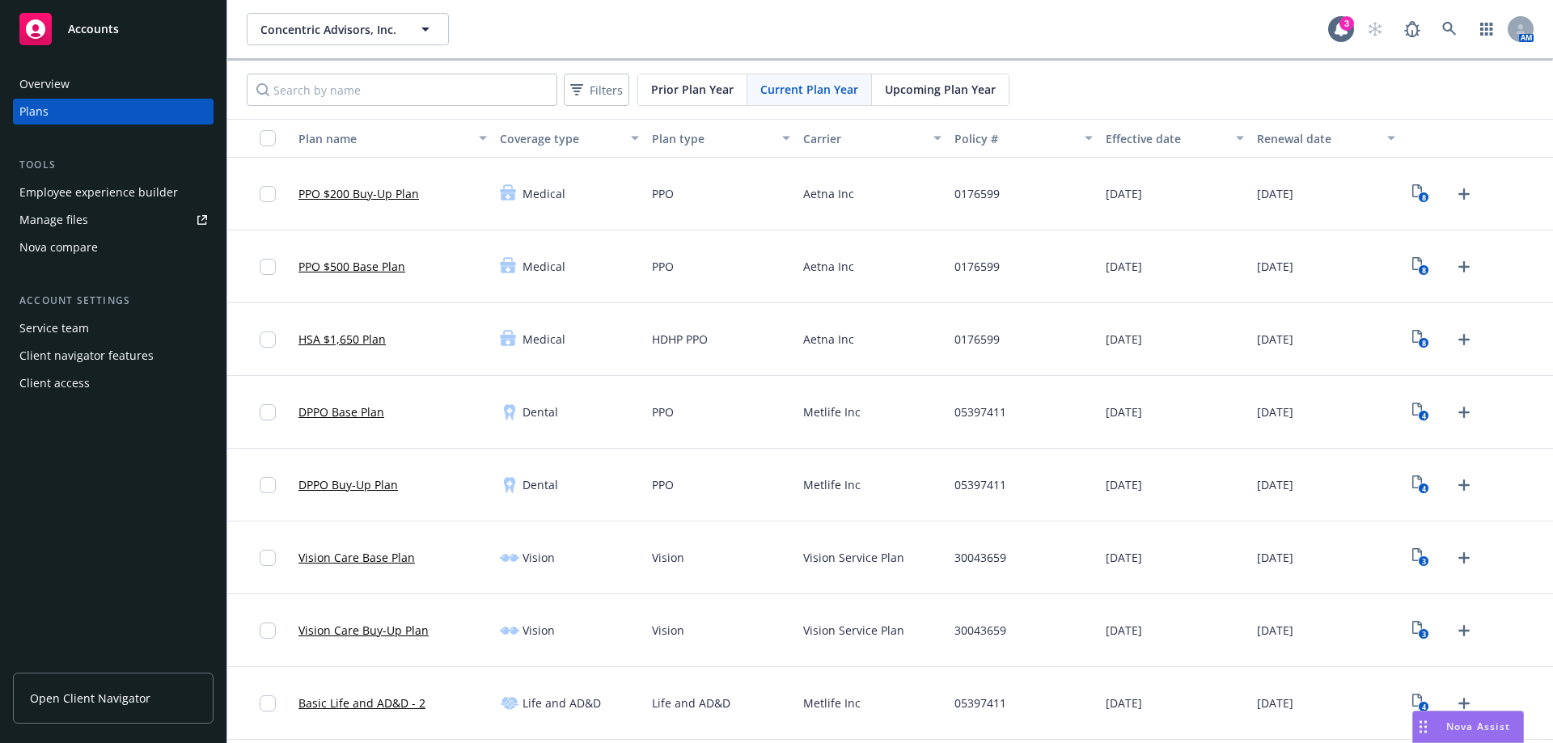 This screenshot has width=1553, height=743. Describe the element at coordinates (712, 138) in the screenshot. I see `div: Plan type` at that location.